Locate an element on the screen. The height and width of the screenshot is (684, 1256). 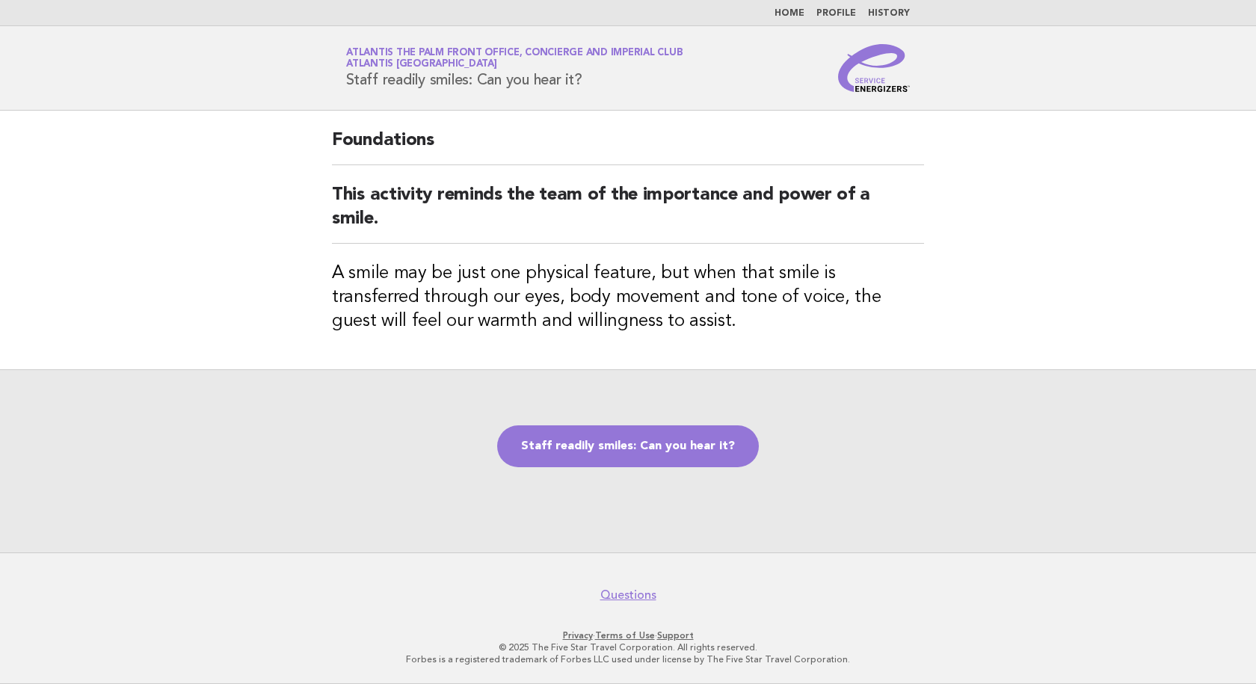
a: Privacy is located at coordinates (578, 636).